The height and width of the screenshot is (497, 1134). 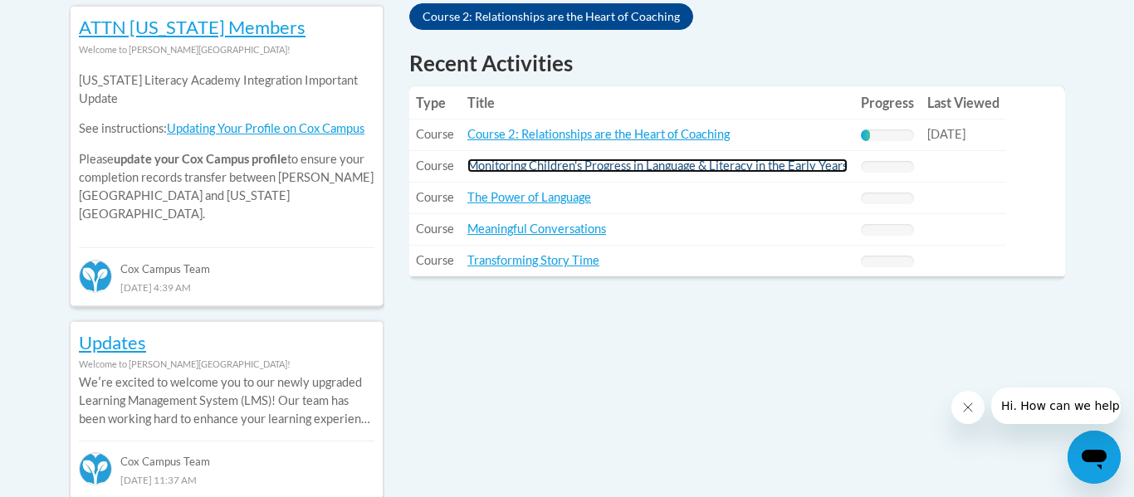 What do you see at coordinates (737, 63) in the screenshot?
I see `h1: Recent Activities` at bounding box center [737, 63].